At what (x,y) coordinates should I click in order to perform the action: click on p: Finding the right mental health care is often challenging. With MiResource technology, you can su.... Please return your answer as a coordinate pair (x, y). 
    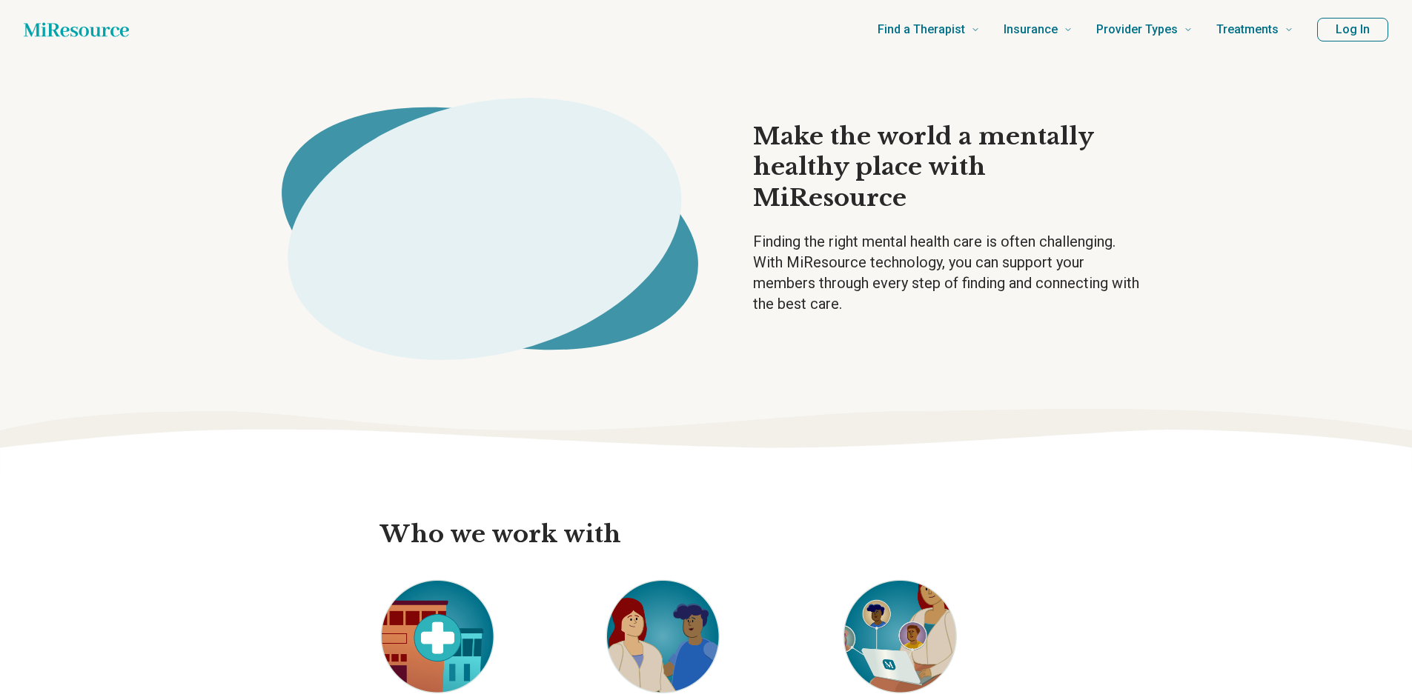
    Looking at the image, I should click on (949, 273).